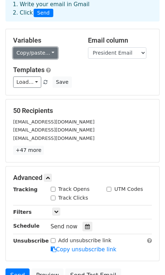 The image size is (165, 275). Describe the element at coordinates (45, 40) in the screenshot. I see `h5: Variables` at that location.